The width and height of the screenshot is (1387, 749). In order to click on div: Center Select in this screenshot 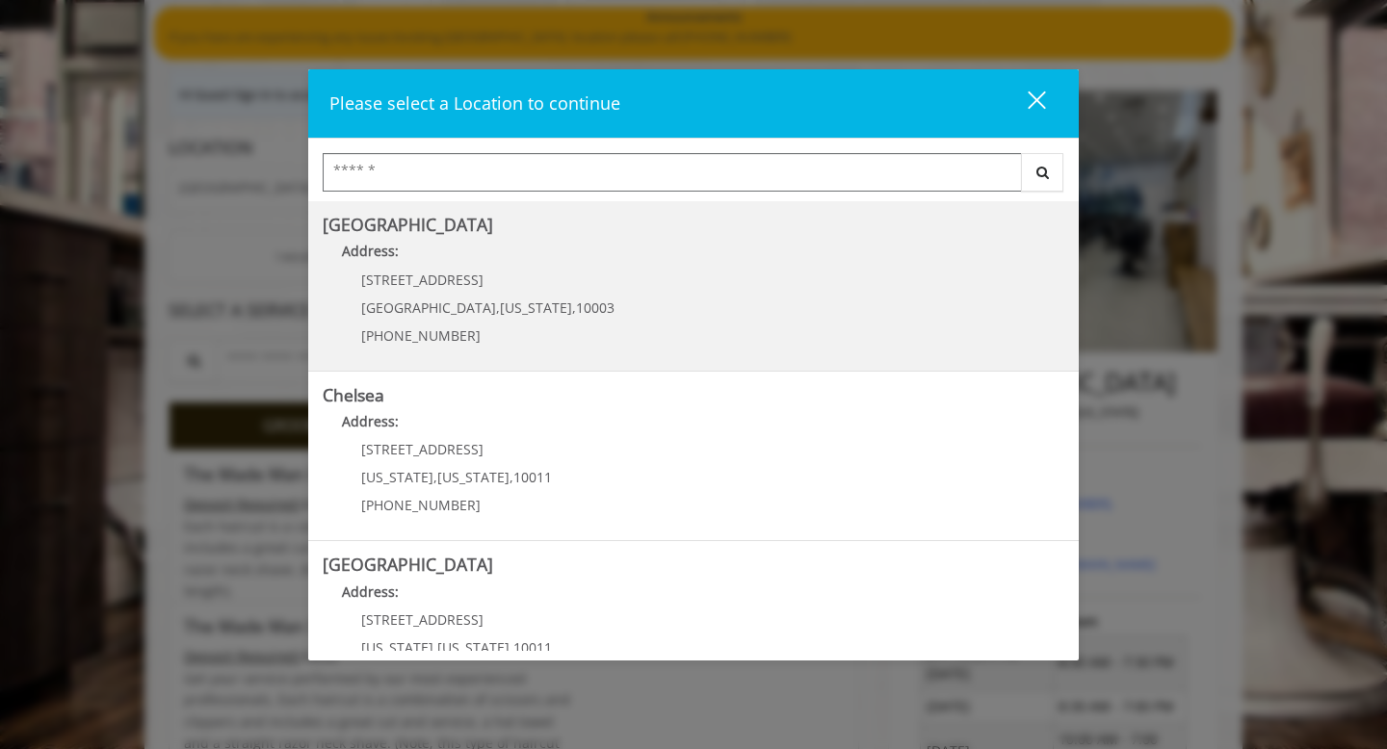, I will do `click(694, 177)`.